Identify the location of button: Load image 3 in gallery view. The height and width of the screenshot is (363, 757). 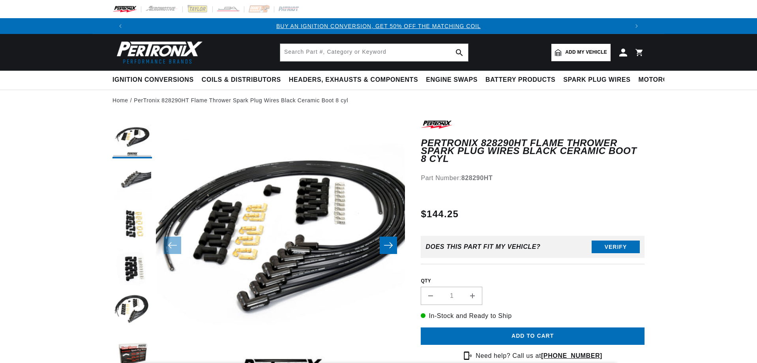
(132, 225).